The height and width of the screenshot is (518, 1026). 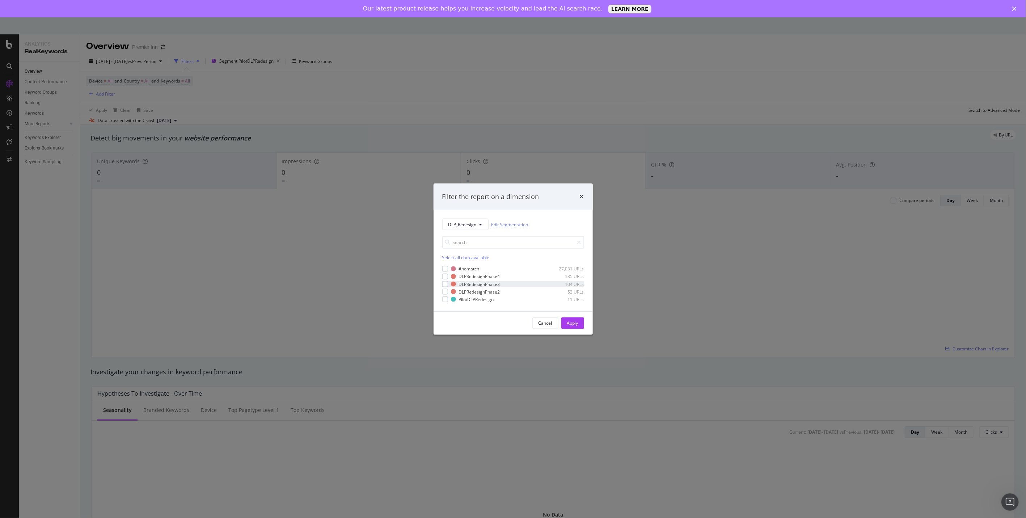 What do you see at coordinates (546, 323) in the screenshot?
I see `button: Cancel` at bounding box center [546, 323].